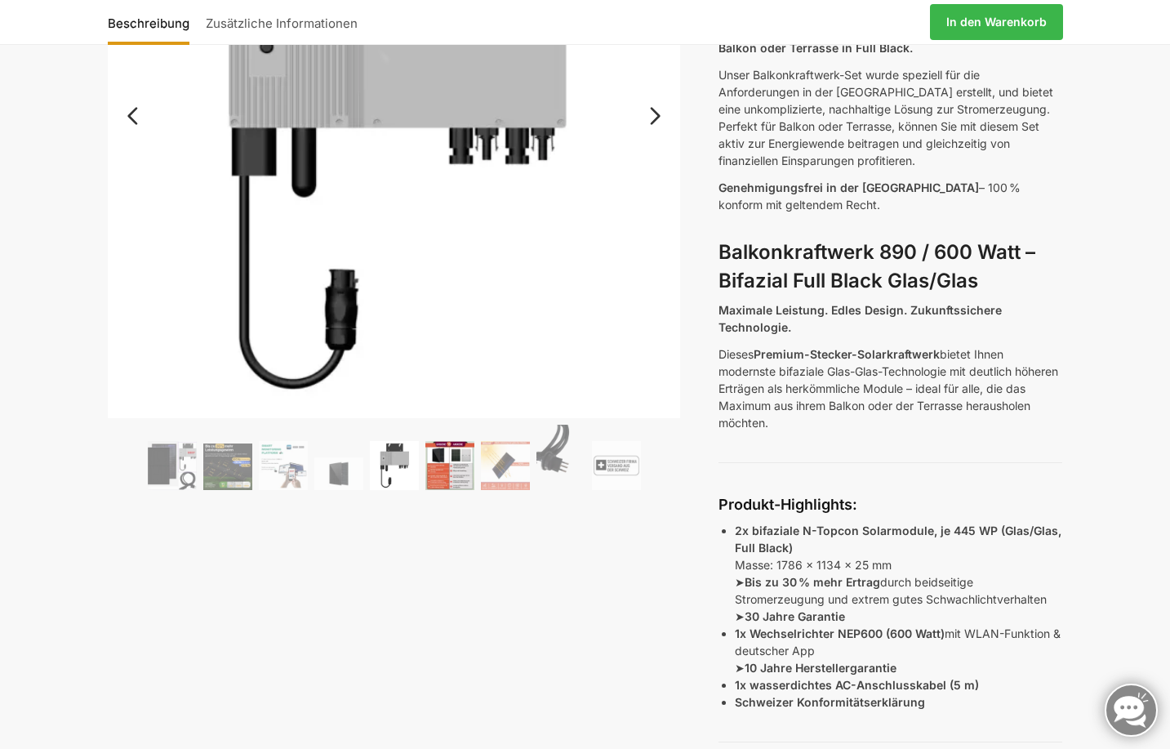  Describe the element at coordinates (820, 667) in the screenshot. I see `strong: 10 Jahre Herstellergarantie` at that location.